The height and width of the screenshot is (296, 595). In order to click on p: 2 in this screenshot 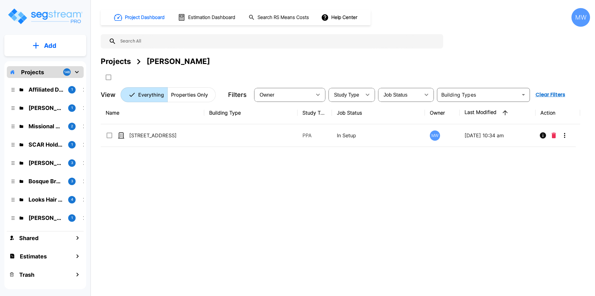, I will do `click(72, 126)`.